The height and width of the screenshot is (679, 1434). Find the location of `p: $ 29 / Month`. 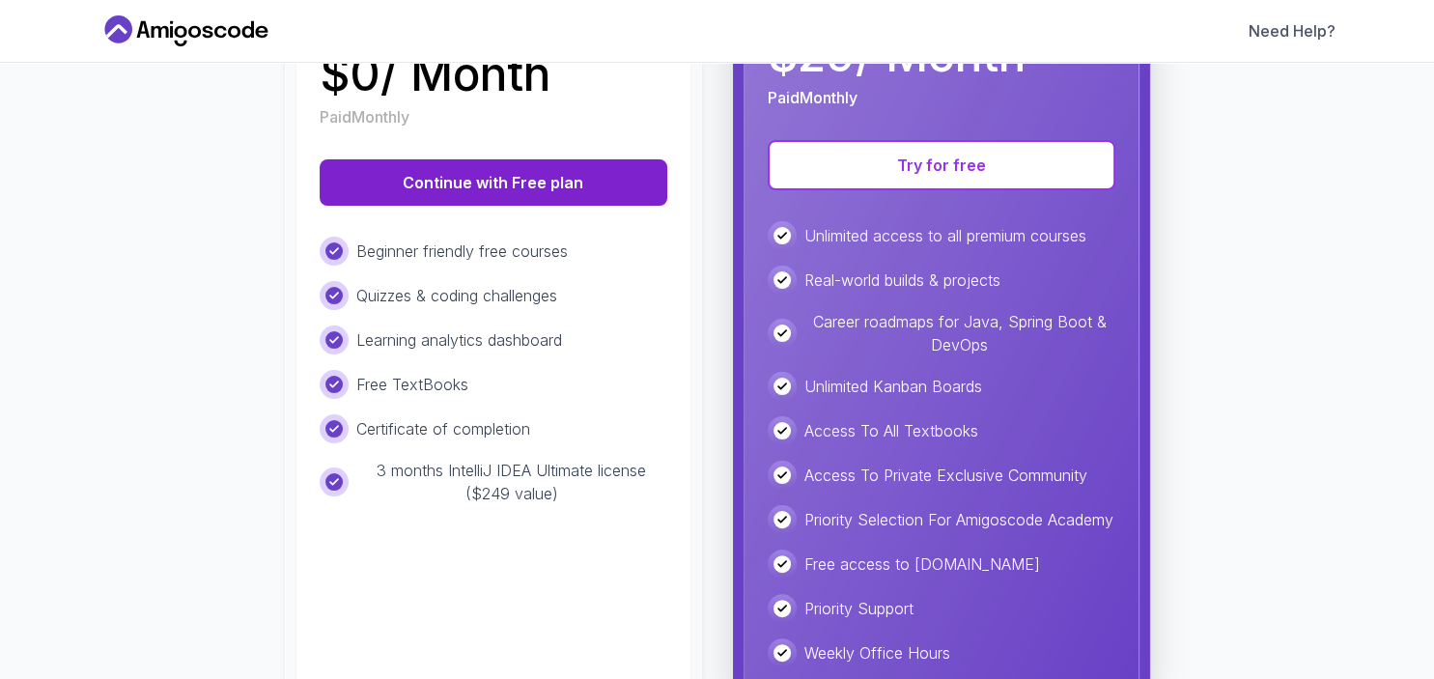

p: $ 29 / Month is located at coordinates (896, 55).